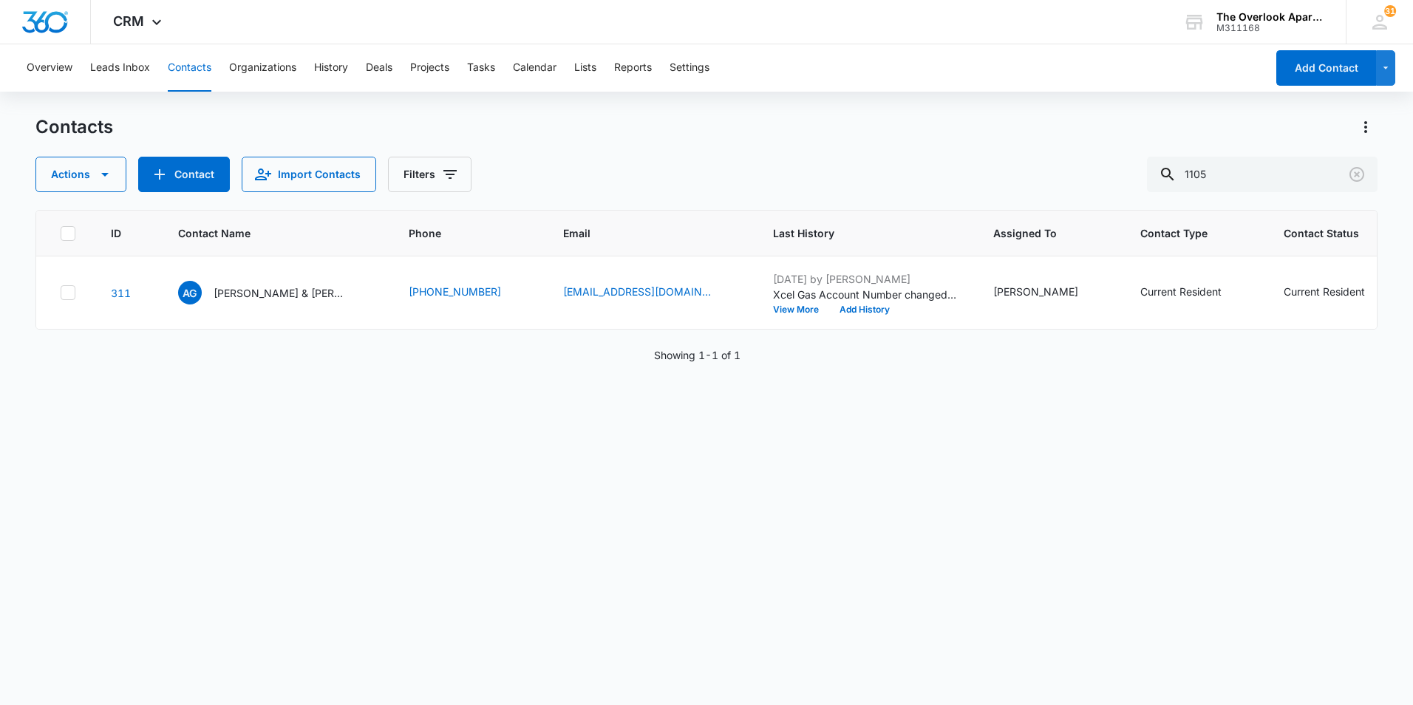 The height and width of the screenshot is (705, 1413). What do you see at coordinates (429, 68) in the screenshot?
I see `button: Projects` at bounding box center [429, 68].